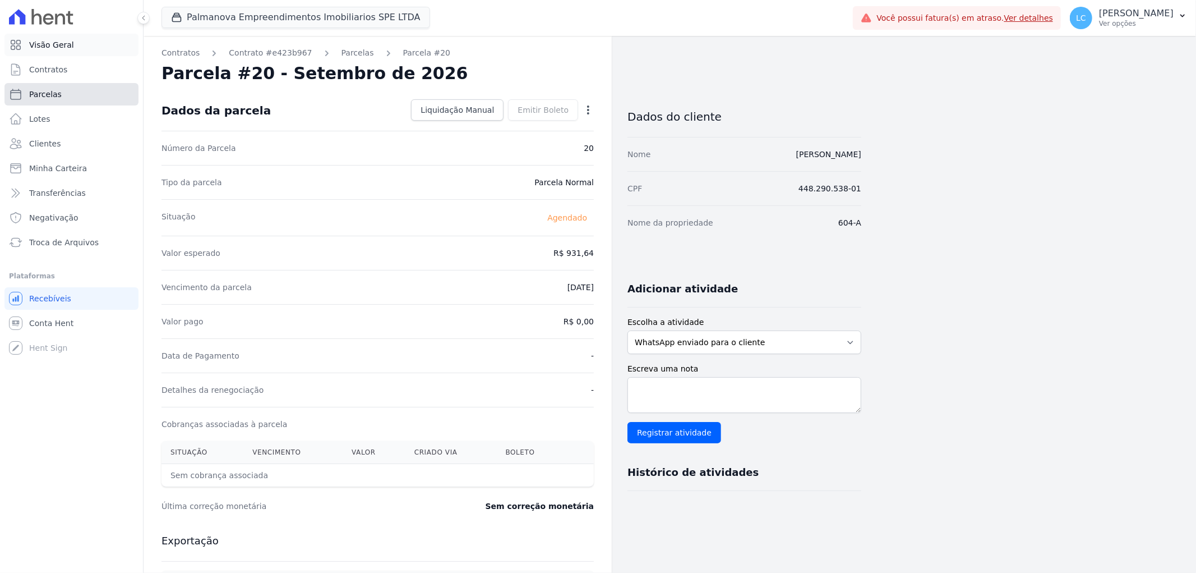 The image size is (1196, 573). I want to click on dd: R$ 931,64, so click(574, 253).